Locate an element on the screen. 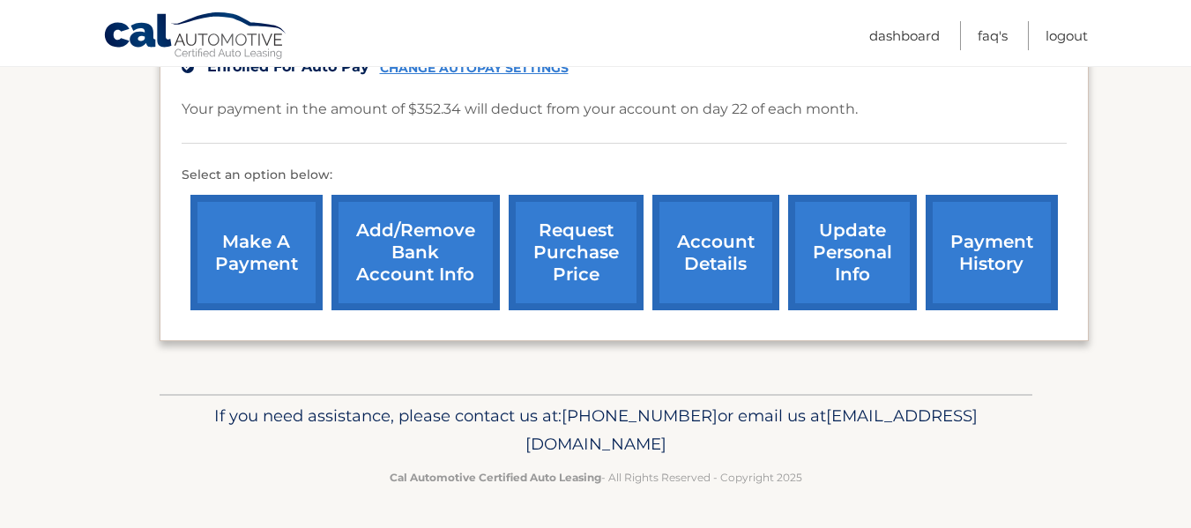  strong: Cal Automotive Certified Auto Leasing is located at coordinates (496, 477).